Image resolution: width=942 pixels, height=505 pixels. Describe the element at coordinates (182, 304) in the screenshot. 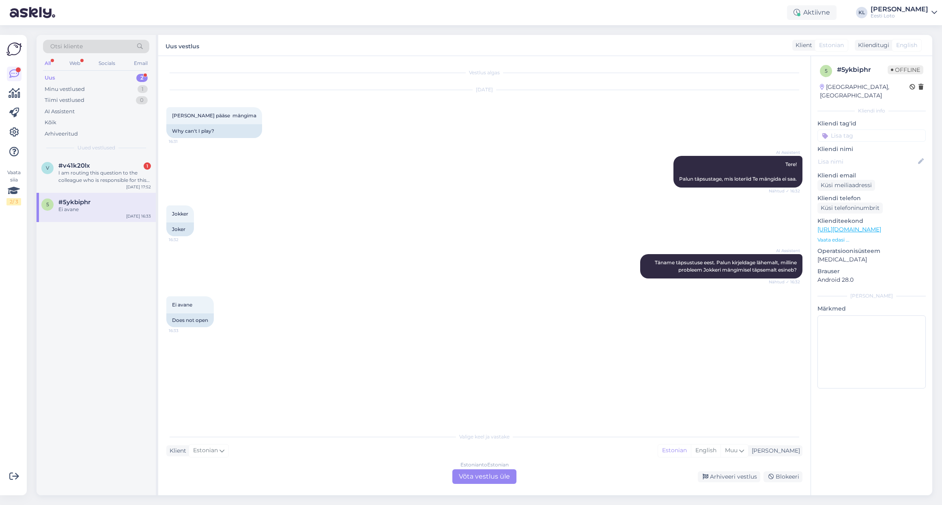

I see `span: Ei avane` at that location.